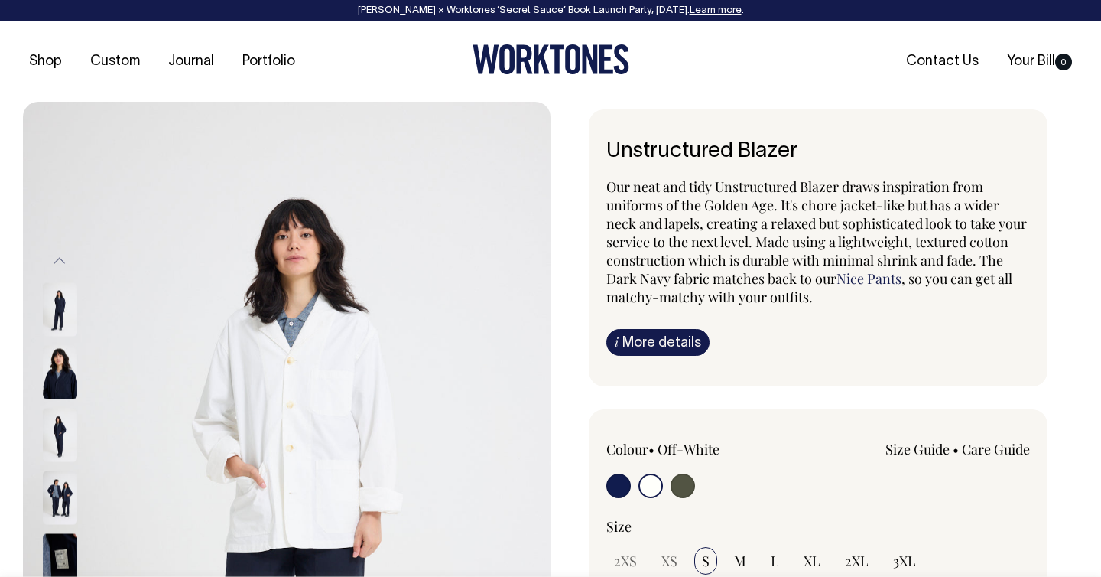  I want to click on span: , so you can get all matchy-matchy with your outfits., so click(809, 288).